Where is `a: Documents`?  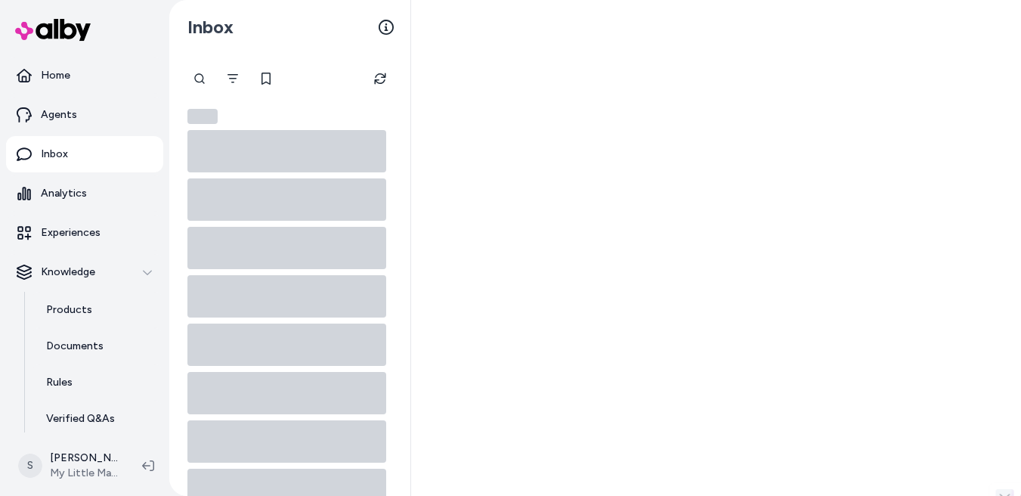
a: Documents is located at coordinates (97, 346).